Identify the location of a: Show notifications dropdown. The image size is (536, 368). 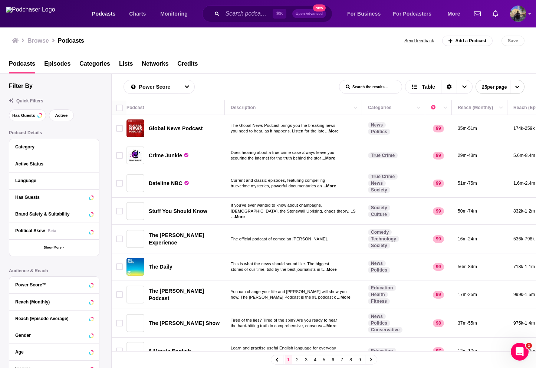
(496, 14).